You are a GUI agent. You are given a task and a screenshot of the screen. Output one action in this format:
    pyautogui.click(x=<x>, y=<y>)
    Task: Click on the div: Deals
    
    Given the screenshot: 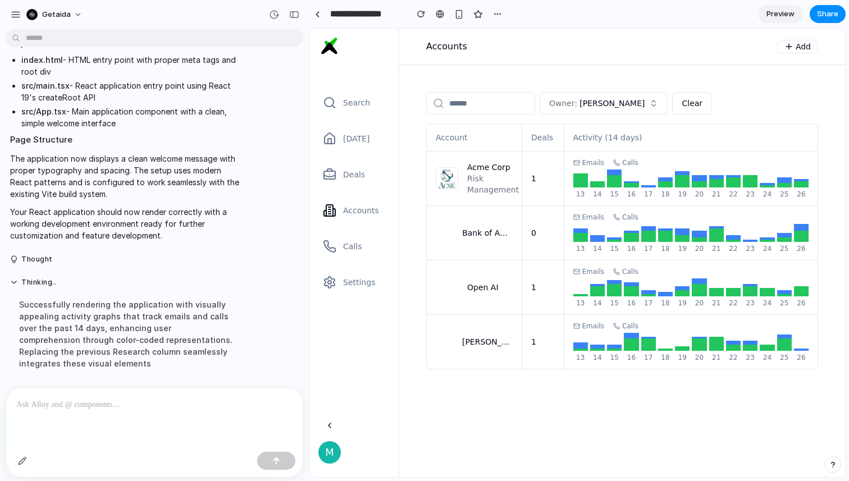 What is the action you would take?
    pyautogui.click(x=234, y=109)
    